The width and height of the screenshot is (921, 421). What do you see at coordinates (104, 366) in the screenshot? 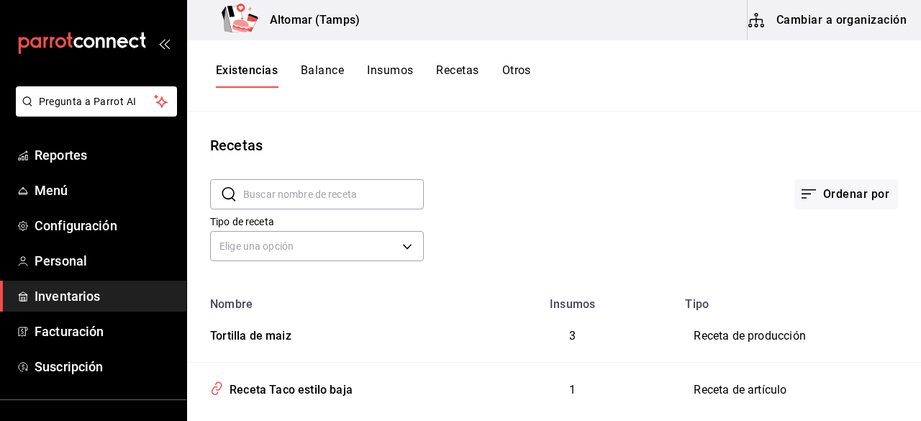
I see `span: Suscripción` at bounding box center [104, 366].